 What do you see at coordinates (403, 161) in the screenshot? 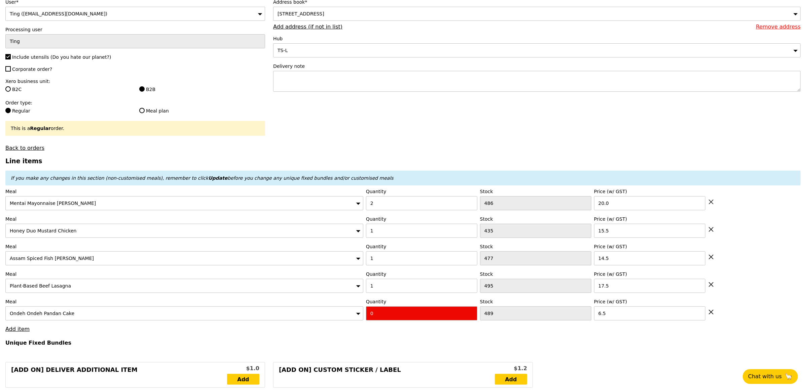
I see `h3: Line items` at bounding box center [403, 161].